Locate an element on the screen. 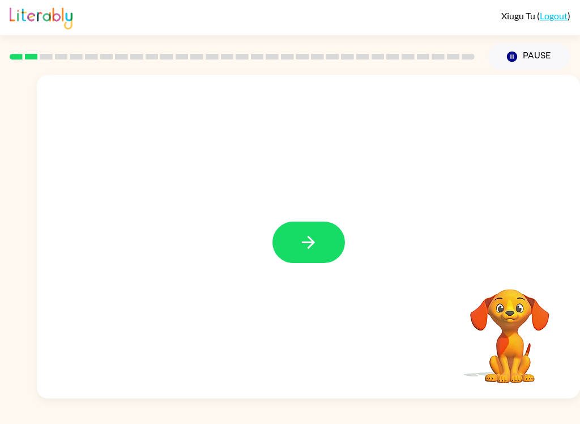 The image size is (580, 424). video: Your browser must support playing .mp4 files to use Literably. Please try using another browser. is located at coordinates (510, 328).